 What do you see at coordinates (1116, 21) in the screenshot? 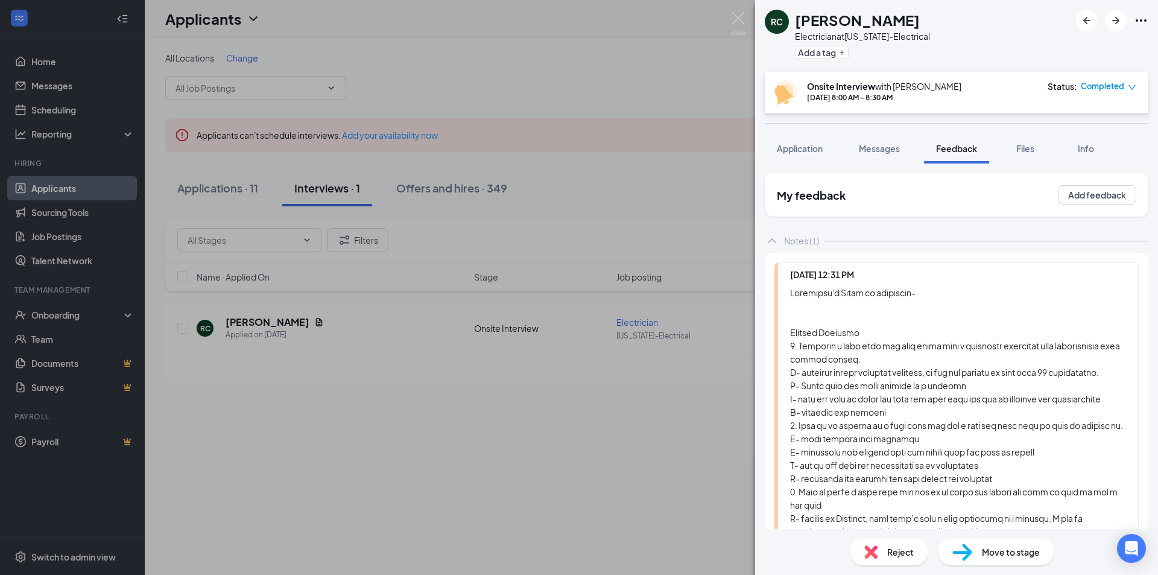
I see `button: ArrowRight` at bounding box center [1116, 21].